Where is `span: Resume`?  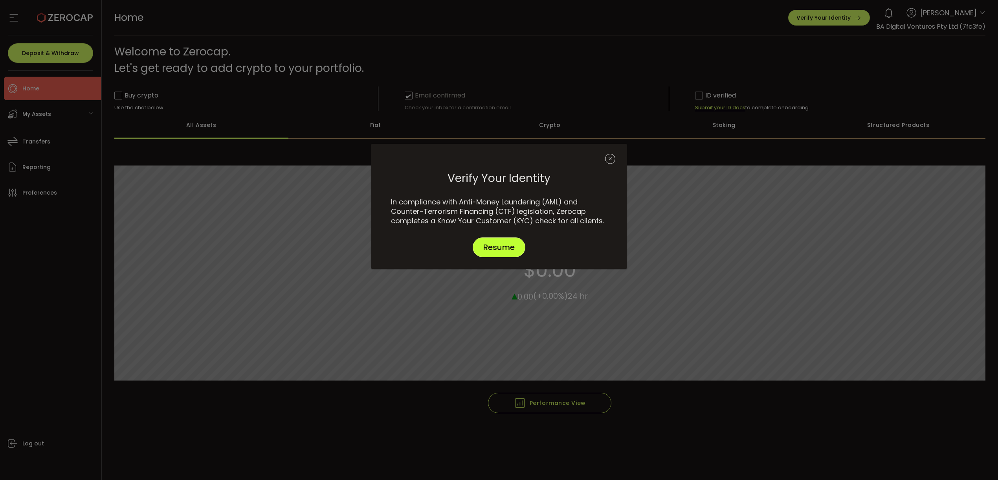 span: Resume is located at coordinates (499, 247).